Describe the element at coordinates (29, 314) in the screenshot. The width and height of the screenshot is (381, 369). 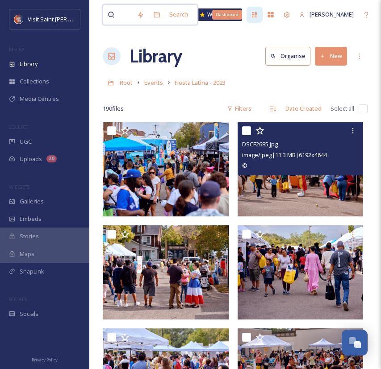
I see `span: Socials` at that location.